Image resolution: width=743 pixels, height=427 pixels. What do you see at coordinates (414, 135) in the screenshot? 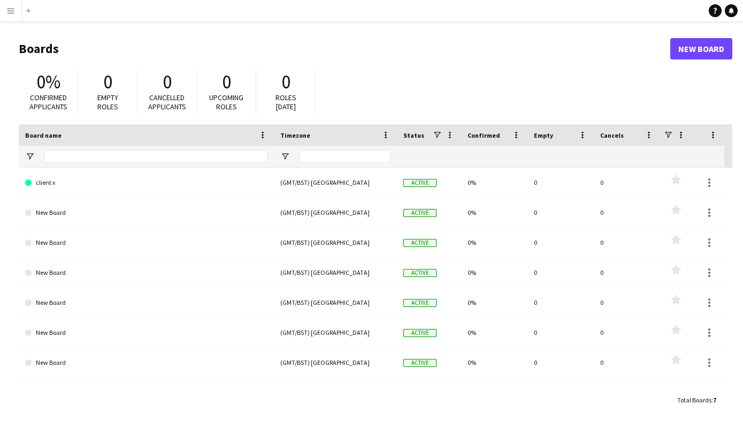
I see `span: Status` at bounding box center [414, 135].